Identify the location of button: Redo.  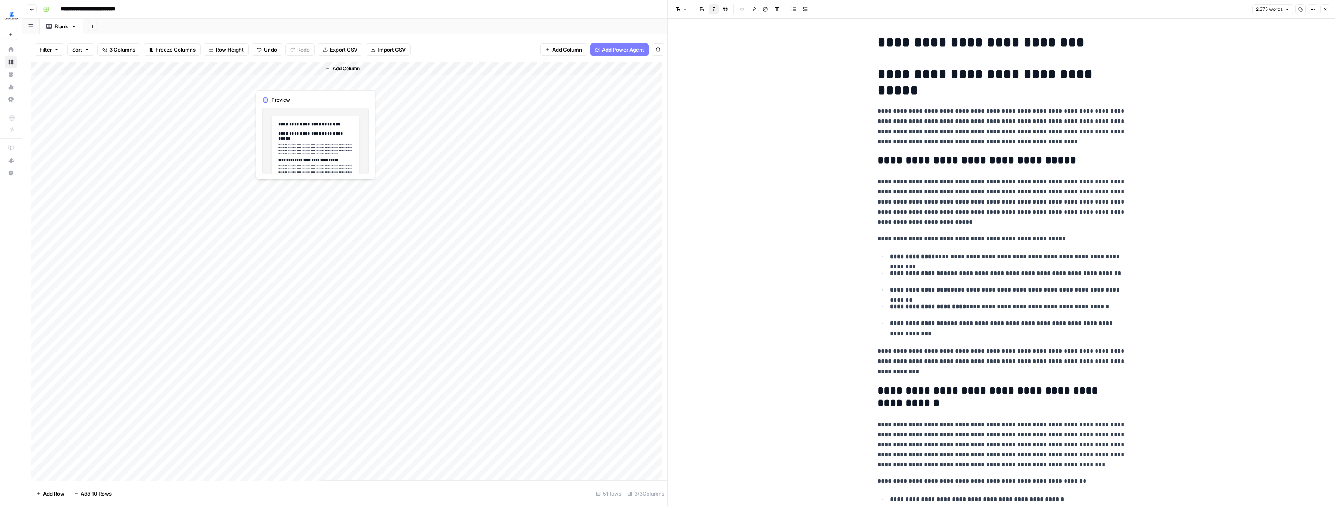
(300, 50).